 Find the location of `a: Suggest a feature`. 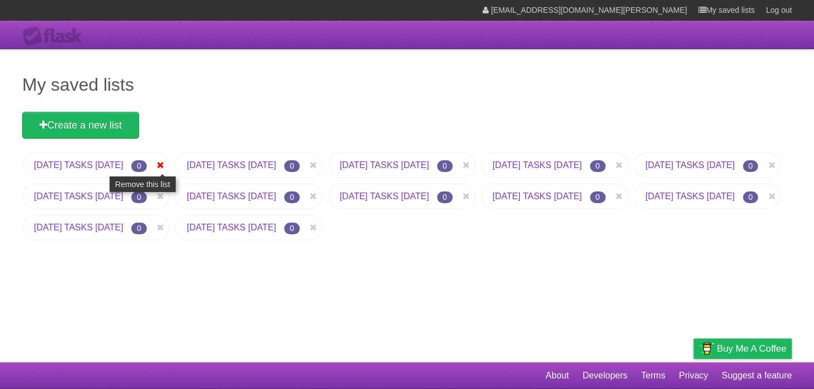

a: Suggest a feature is located at coordinates (757, 376).